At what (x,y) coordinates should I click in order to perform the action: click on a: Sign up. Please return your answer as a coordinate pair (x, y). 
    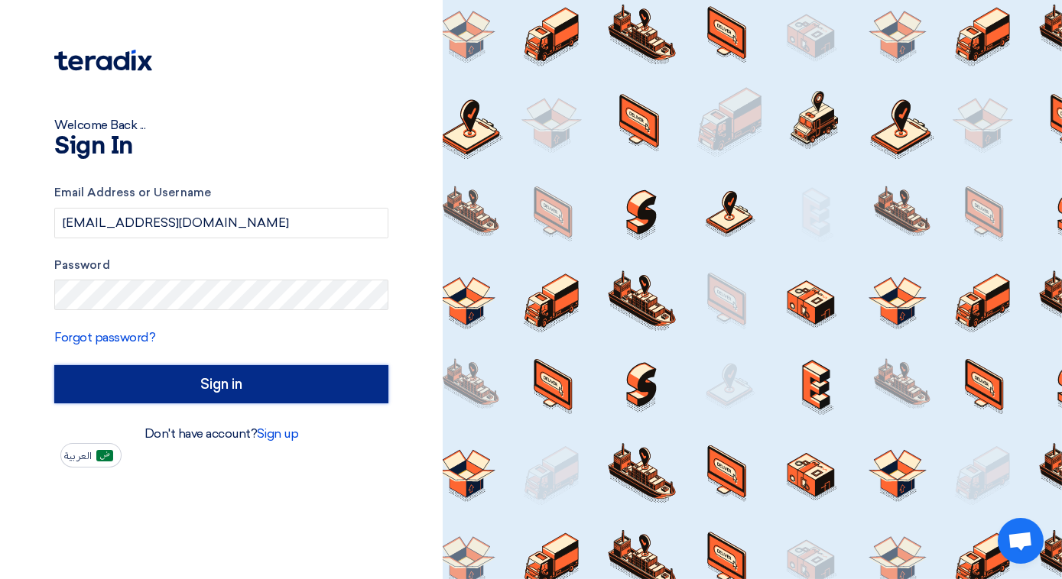
    Looking at the image, I should click on (278, 433).